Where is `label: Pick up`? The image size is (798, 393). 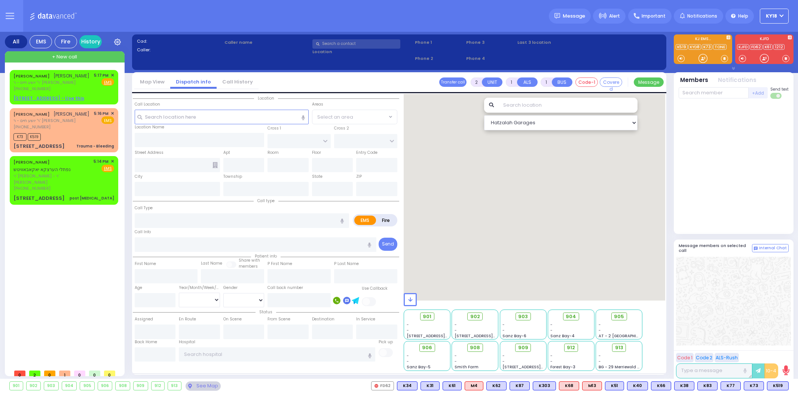 label: Pick up is located at coordinates (386, 342).